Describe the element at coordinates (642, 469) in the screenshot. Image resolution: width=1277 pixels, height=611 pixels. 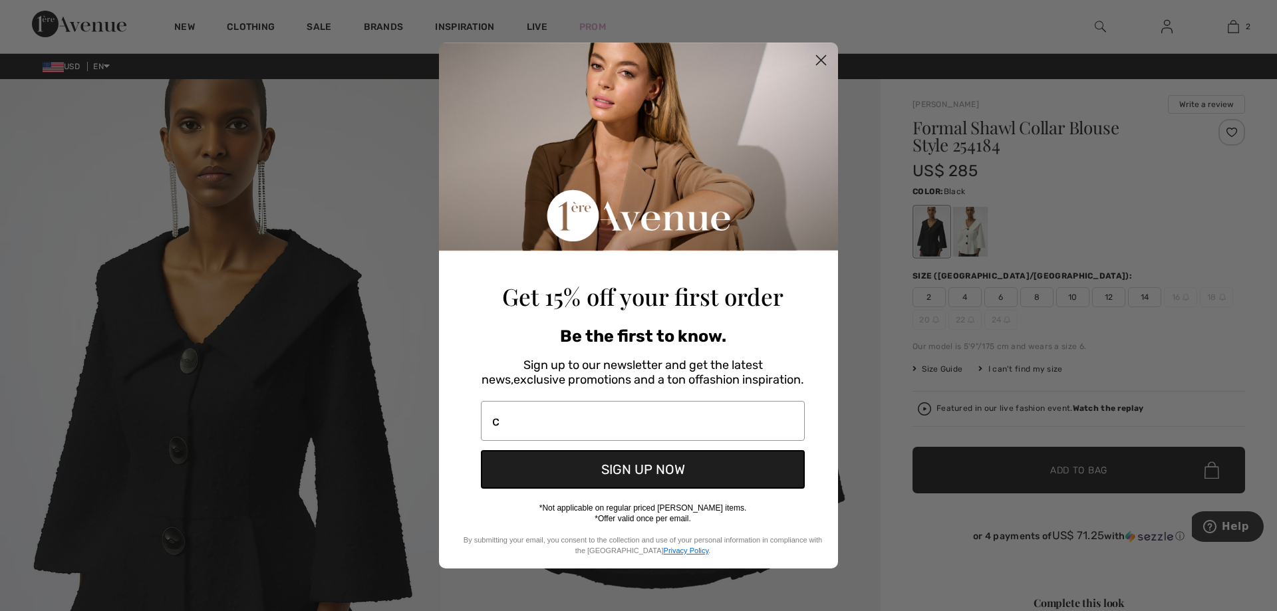
I see `button: SIGN UP NOW` at that location.